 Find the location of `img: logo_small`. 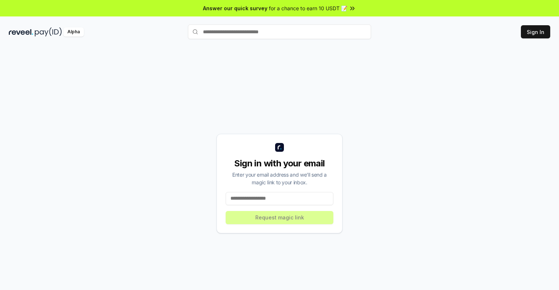

img: logo_small is located at coordinates (279, 148).